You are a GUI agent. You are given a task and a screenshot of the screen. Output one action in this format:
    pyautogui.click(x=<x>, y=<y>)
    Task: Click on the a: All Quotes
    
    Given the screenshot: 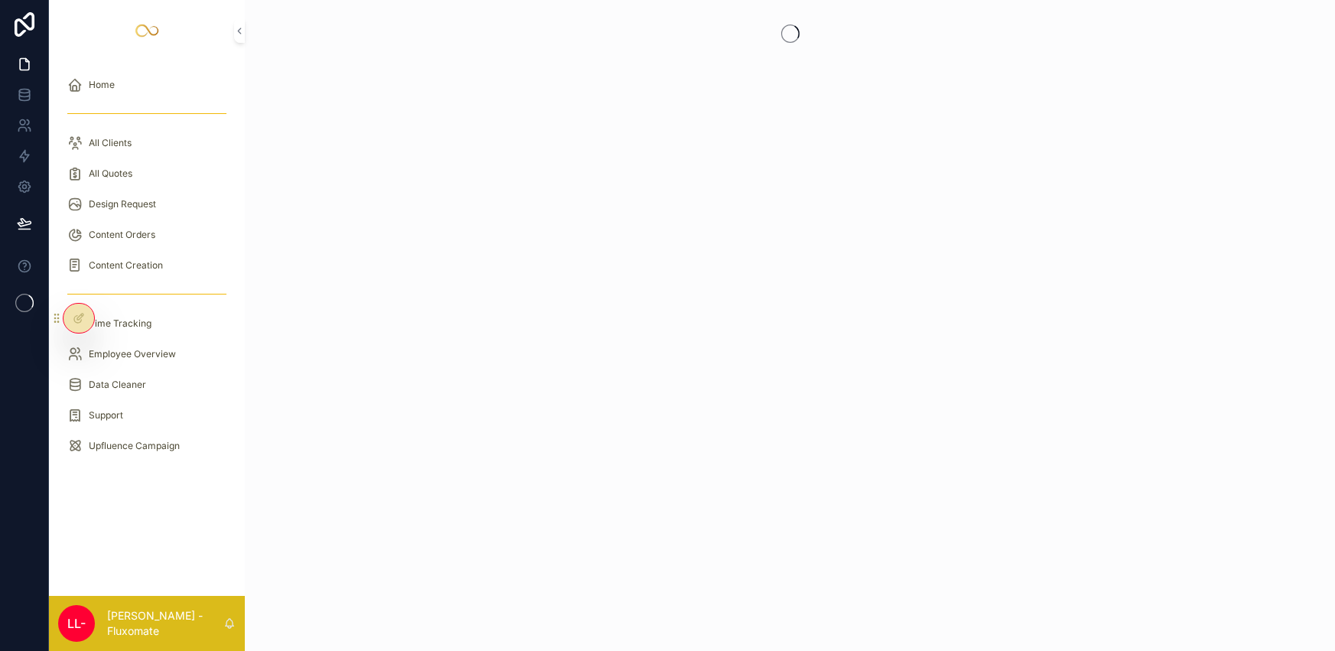 What is the action you would take?
    pyautogui.click(x=147, y=174)
    